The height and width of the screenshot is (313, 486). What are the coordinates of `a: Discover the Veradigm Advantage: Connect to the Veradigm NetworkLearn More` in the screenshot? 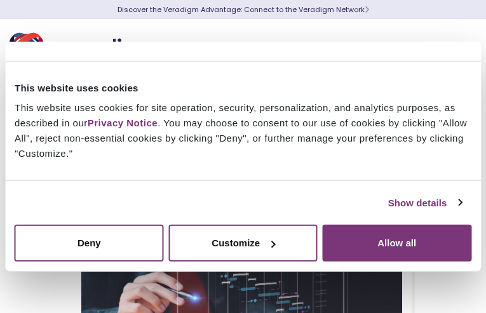 It's located at (243, 10).